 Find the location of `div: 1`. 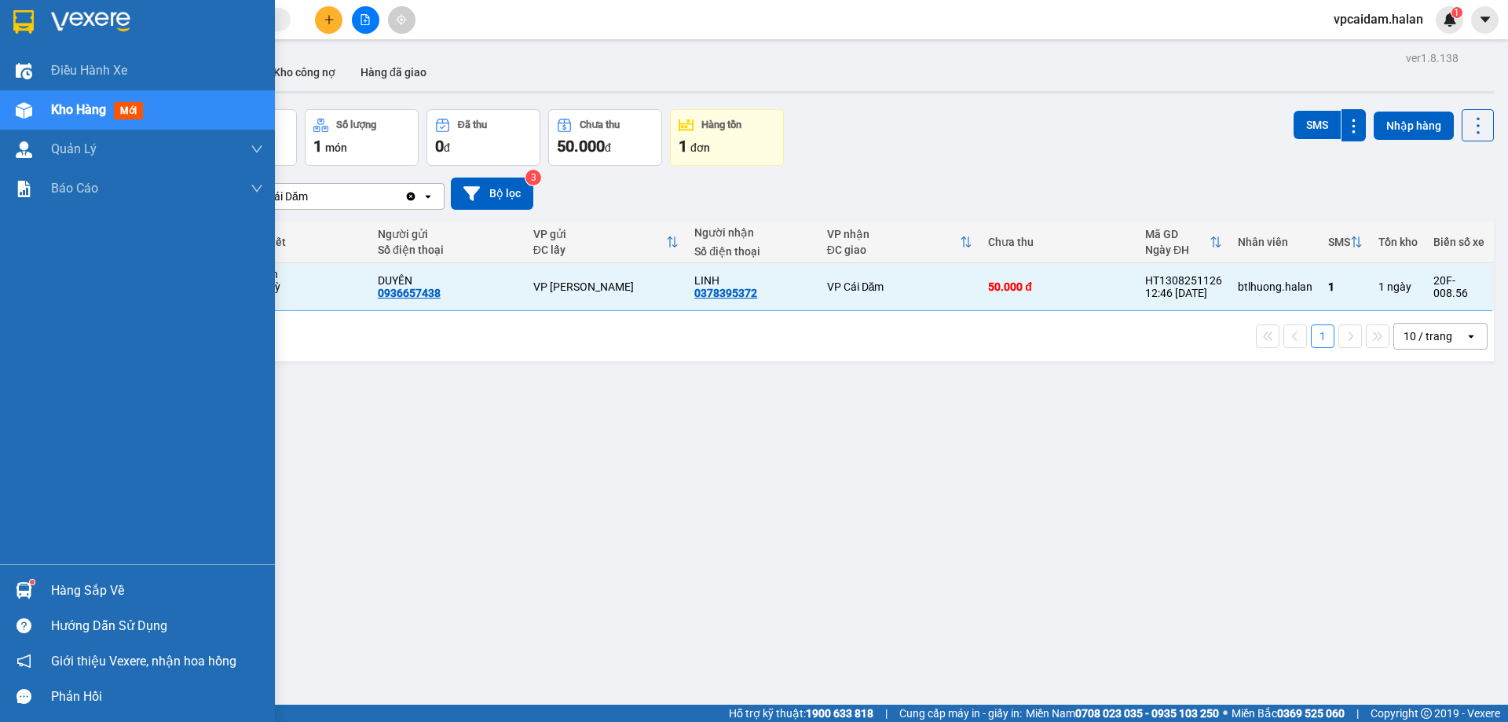

div: 1 is located at coordinates (1346, 287).